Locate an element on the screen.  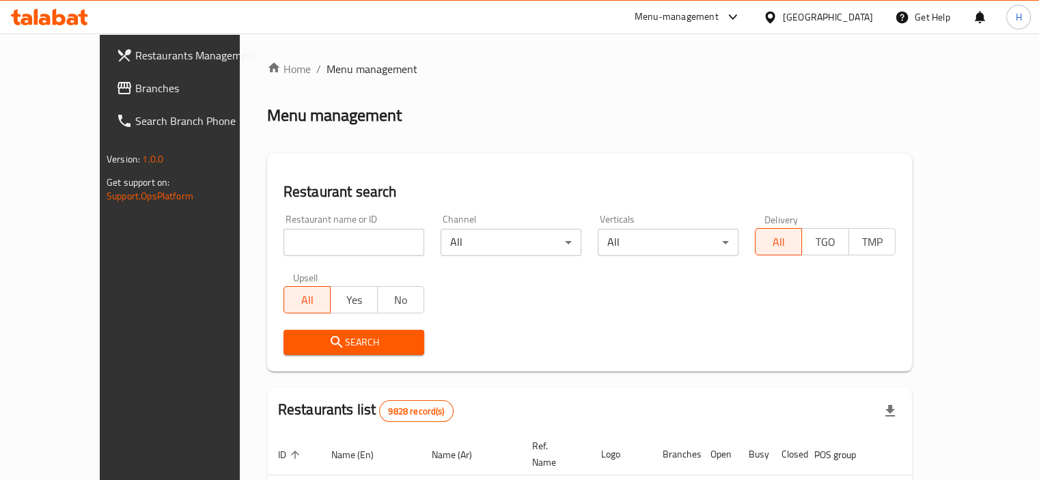
div: Export file is located at coordinates (890, 411).